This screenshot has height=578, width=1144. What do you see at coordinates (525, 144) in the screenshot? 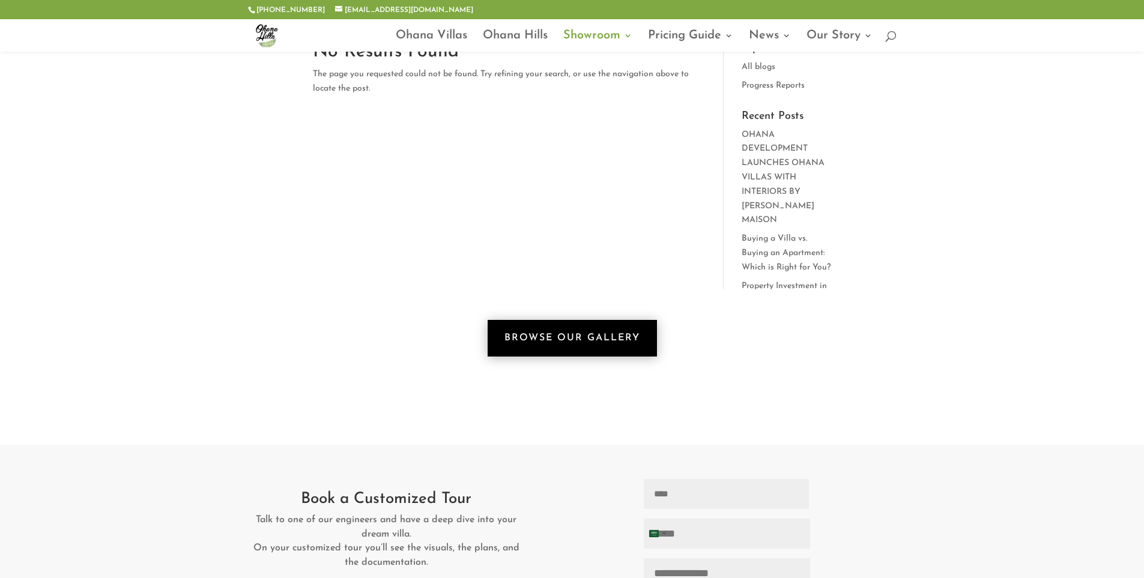
I see `a: Progress Reports` at bounding box center [525, 144].